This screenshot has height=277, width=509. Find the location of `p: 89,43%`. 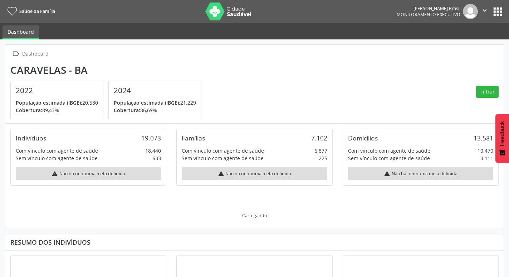

p: 89,43% is located at coordinates (57, 110).